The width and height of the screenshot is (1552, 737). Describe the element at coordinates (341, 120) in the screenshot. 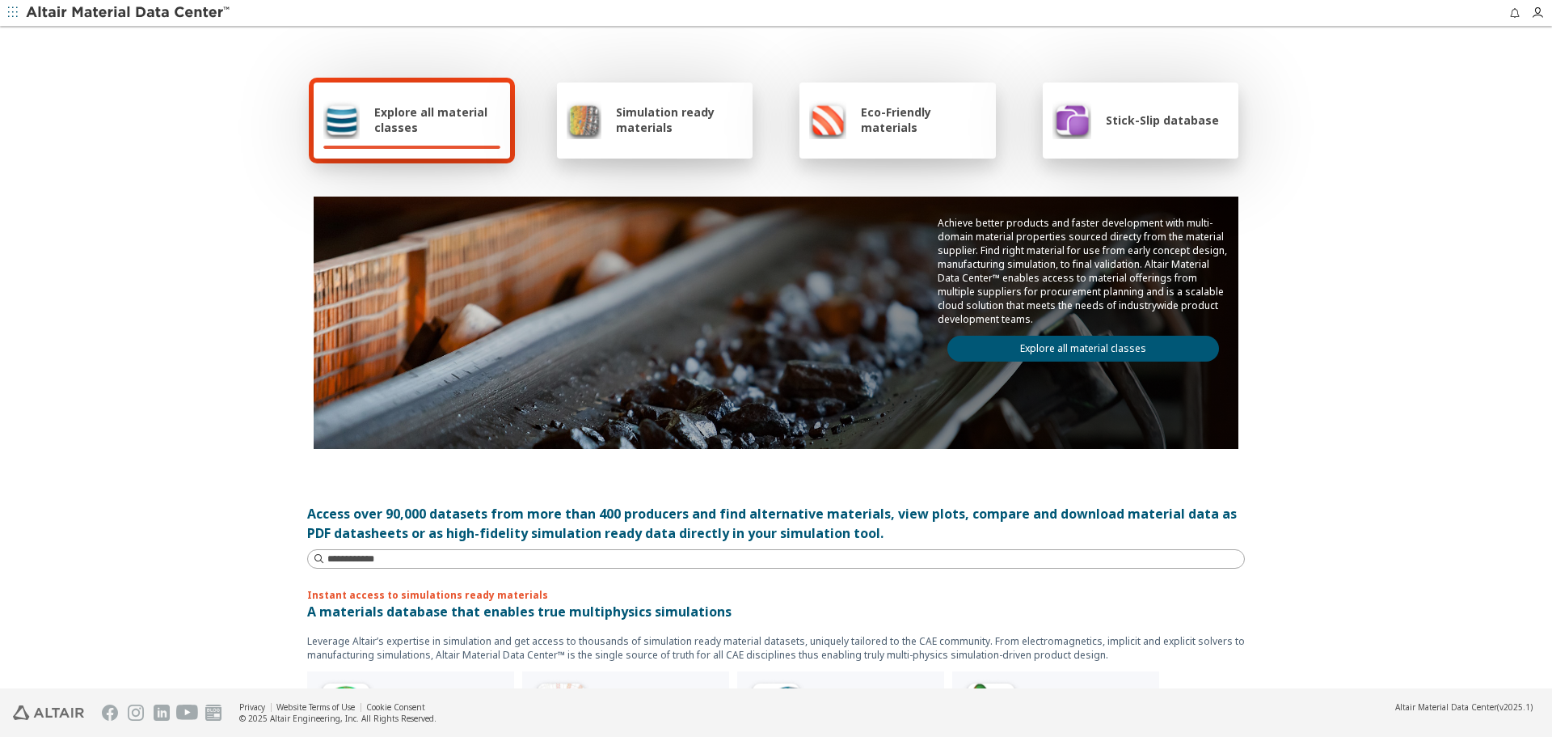

I see `img: Explore all material classes` at that location.